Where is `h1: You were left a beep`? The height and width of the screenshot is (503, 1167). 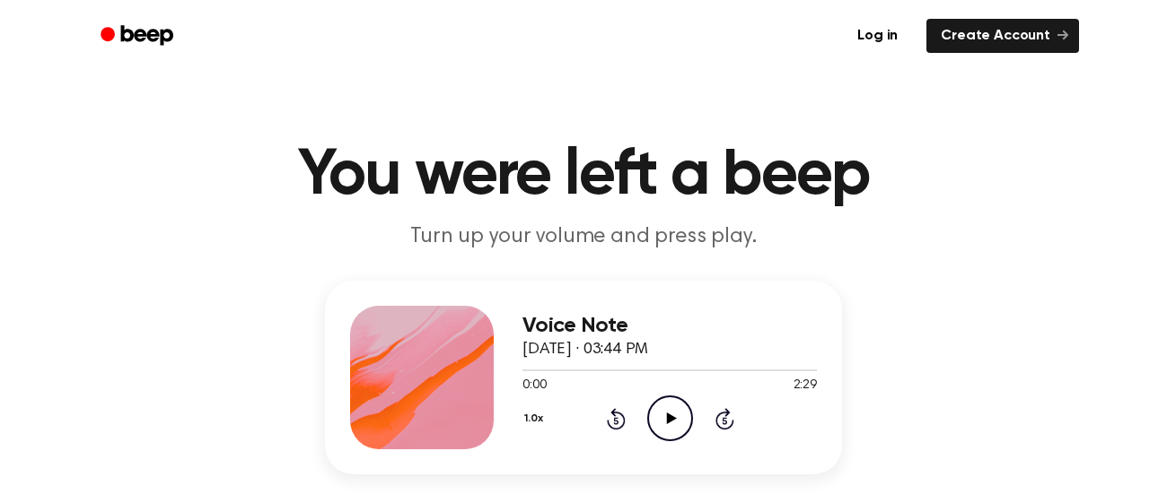
h1: You were left a beep is located at coordinates (583, 176).